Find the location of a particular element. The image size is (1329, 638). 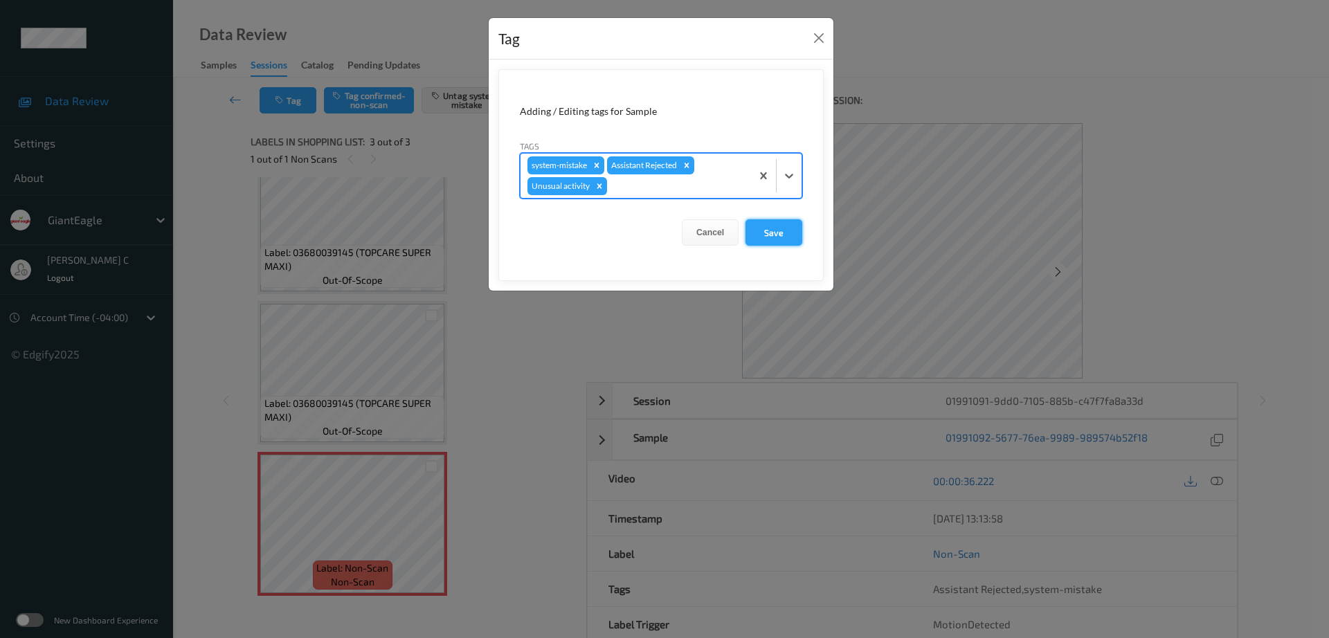

label: Tags is located at coordinates (529, 146).